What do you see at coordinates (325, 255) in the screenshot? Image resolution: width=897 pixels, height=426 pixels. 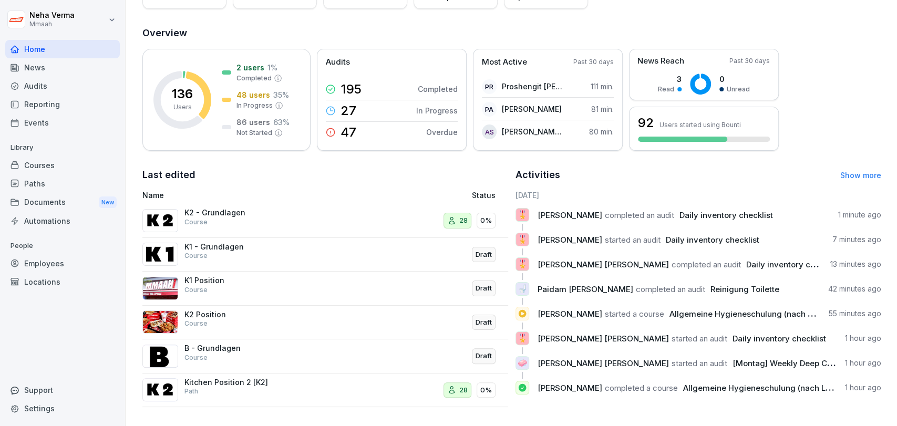 I see `a: K1 - GrundlagenCourseDraft` at bounding box center [325, 255].